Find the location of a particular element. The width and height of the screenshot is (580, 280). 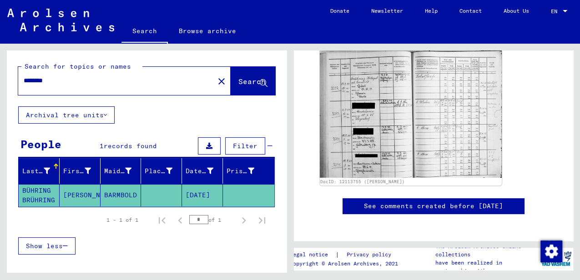

button: Clear is located at coordinates (222, 81).